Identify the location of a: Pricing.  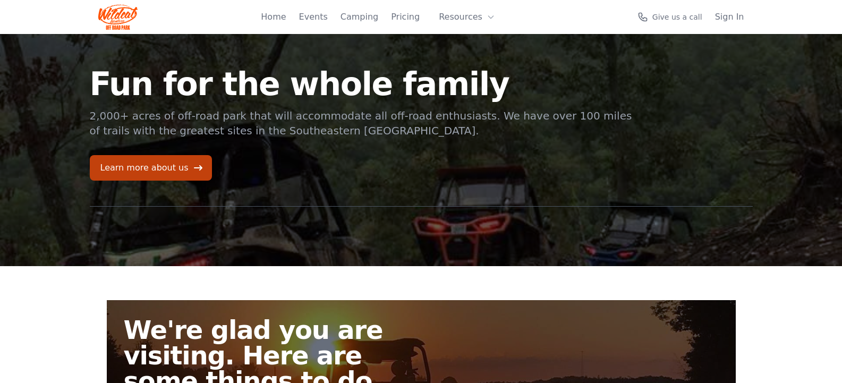
(405, 17).